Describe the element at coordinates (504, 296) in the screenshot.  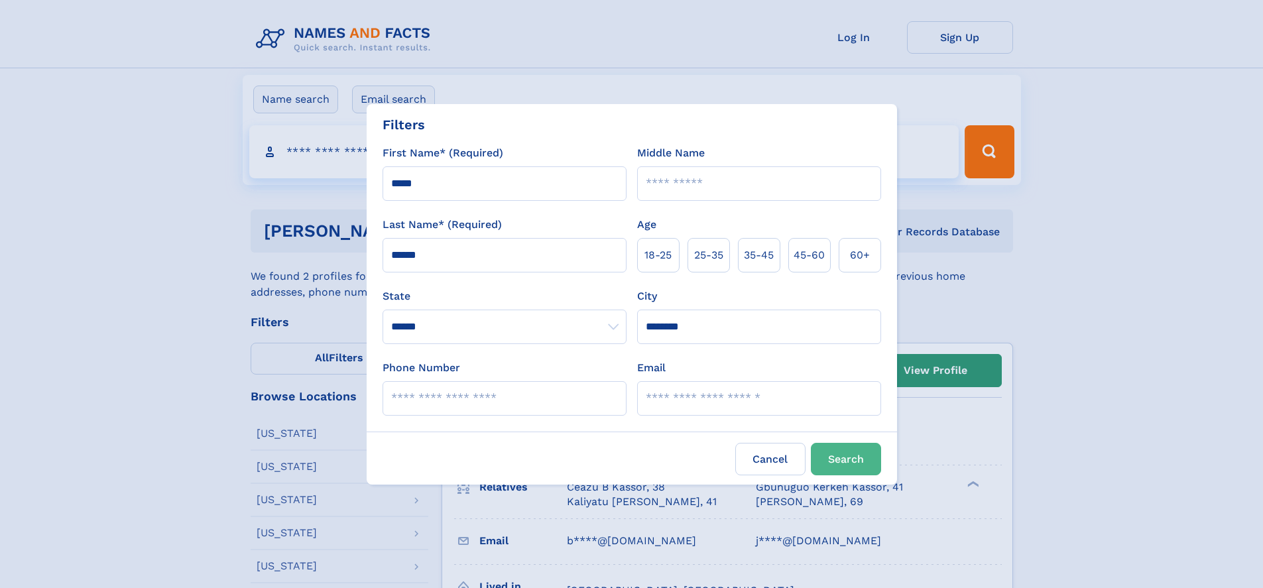
I see `label: State` at that location.